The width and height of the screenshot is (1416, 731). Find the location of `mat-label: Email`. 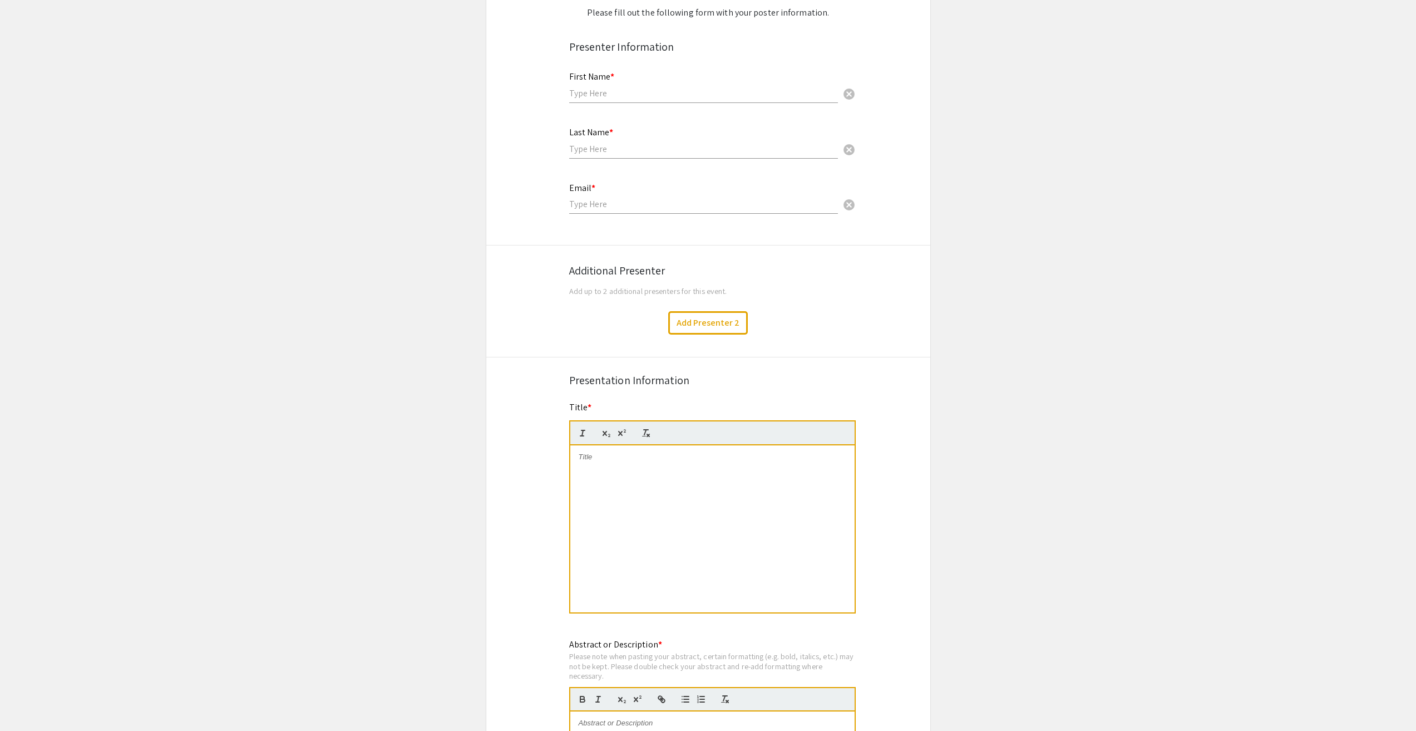

mat-label: Email is located at coordinates (582, 187).